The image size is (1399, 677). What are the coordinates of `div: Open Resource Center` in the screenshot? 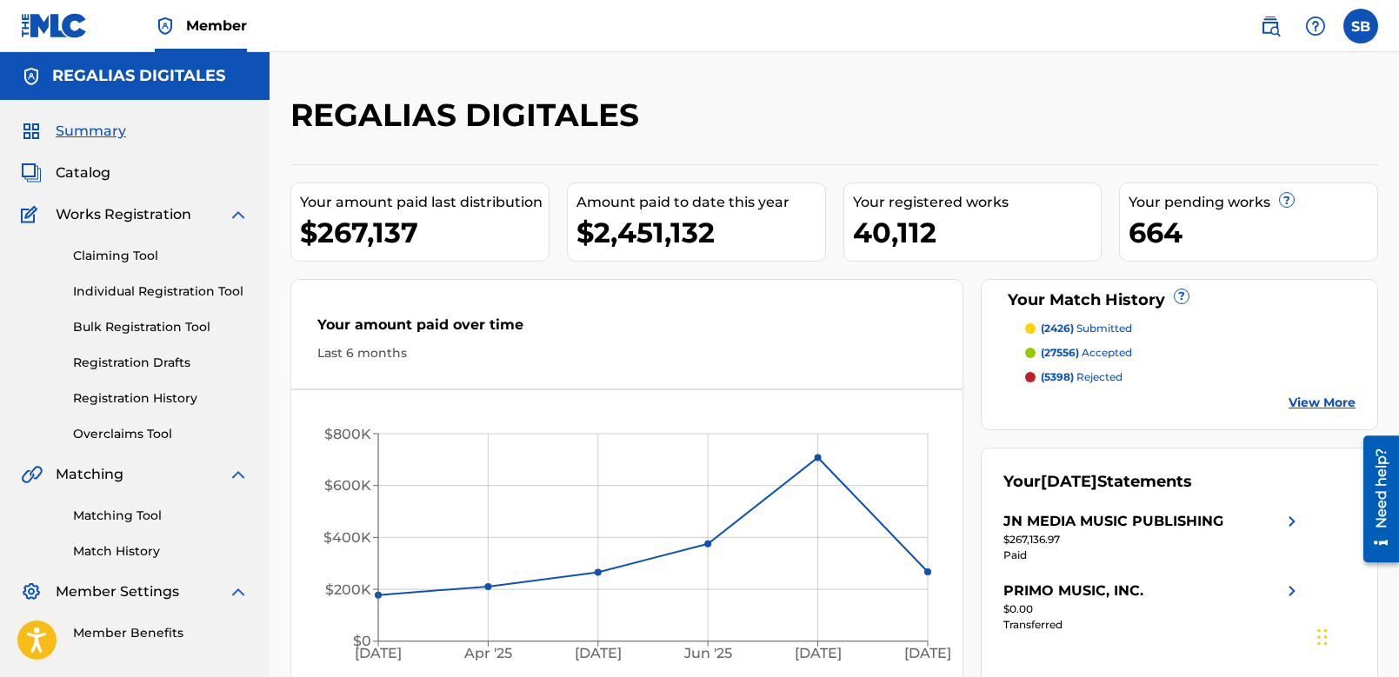 It's located at (30, 70).